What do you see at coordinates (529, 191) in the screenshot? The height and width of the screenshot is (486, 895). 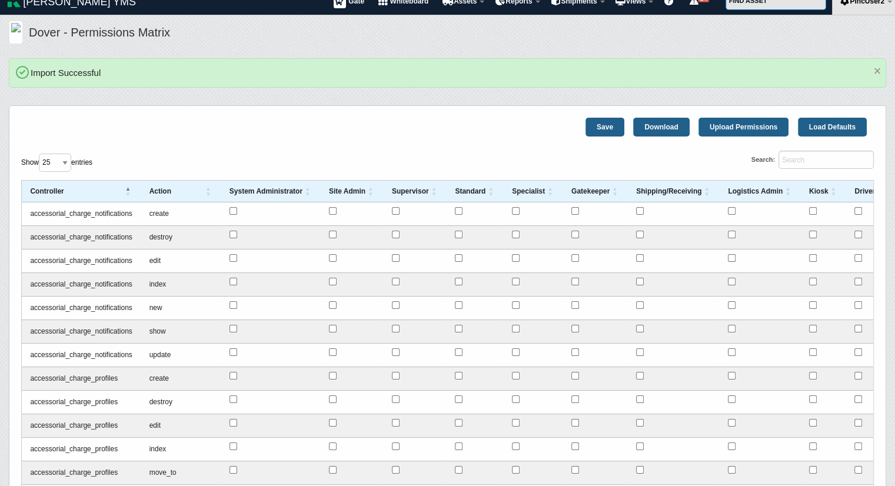 I see `span: Specialist` at bounding box center [529, 191].